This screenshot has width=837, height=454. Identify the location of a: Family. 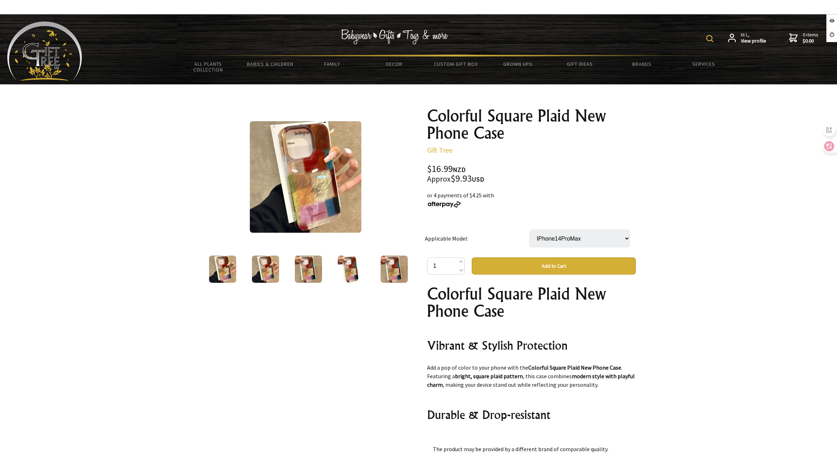
(332, 64).